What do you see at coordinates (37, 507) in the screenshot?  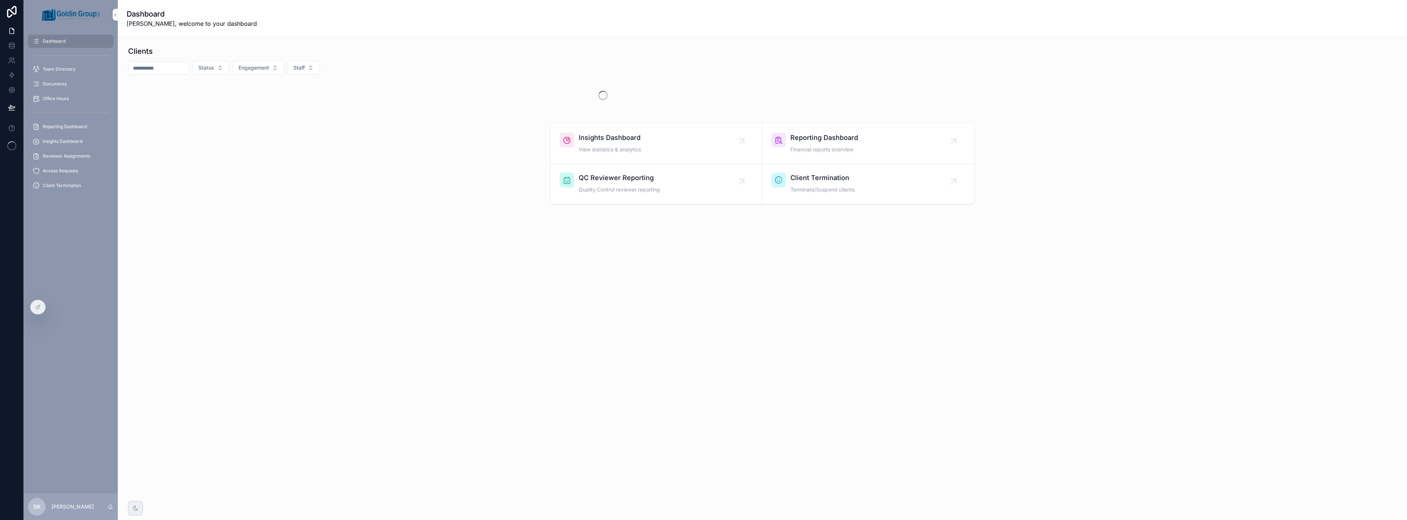 I see `span: SK` at bounding box center [37, 507].